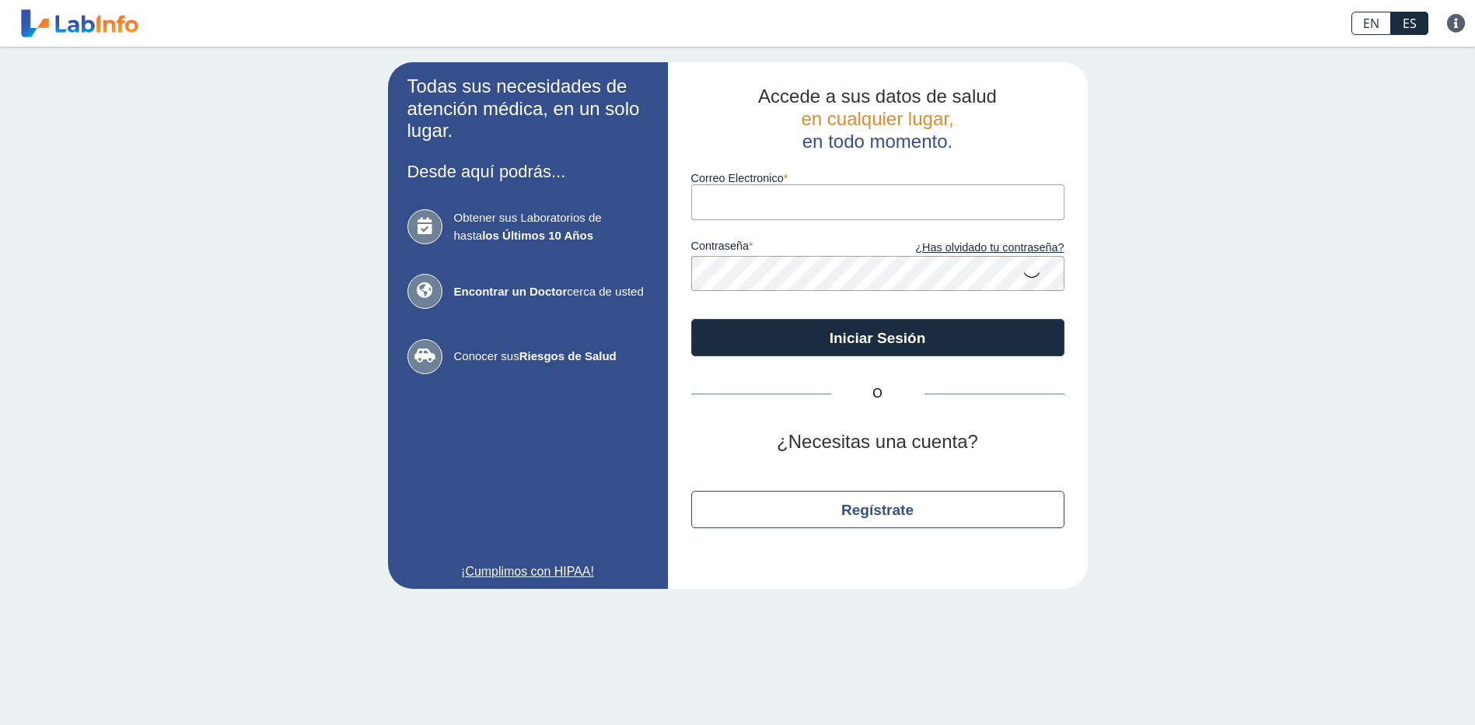 This screenshot has height=725, width=1475. Describe the element at coordinates (537, 235) in the screenshot. I see `b: los Últimos 10 Años` at that location.